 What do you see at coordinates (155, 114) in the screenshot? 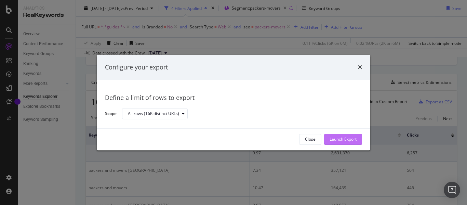
I see `button: All rows (16K distinct URLs)` at bounding box center [155, 114].